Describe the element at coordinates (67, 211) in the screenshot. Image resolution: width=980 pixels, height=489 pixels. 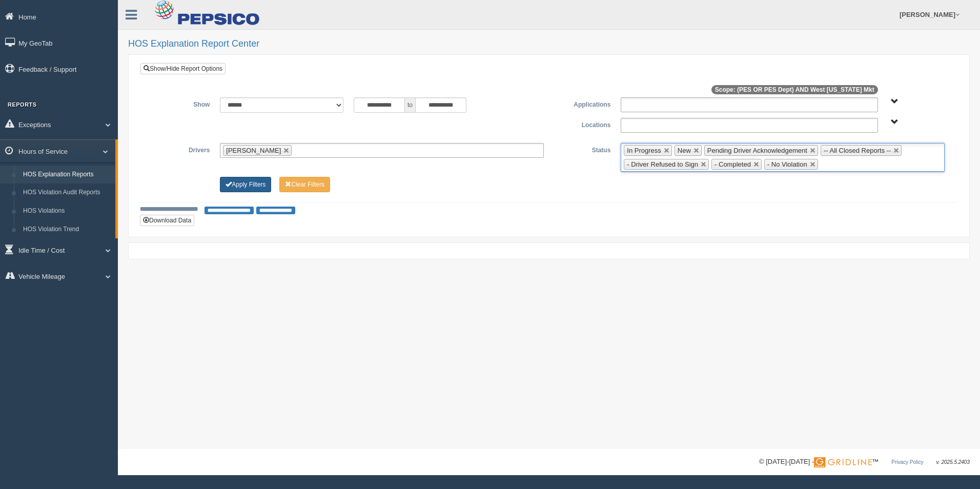
I see `a: HOS Violations` at that location.